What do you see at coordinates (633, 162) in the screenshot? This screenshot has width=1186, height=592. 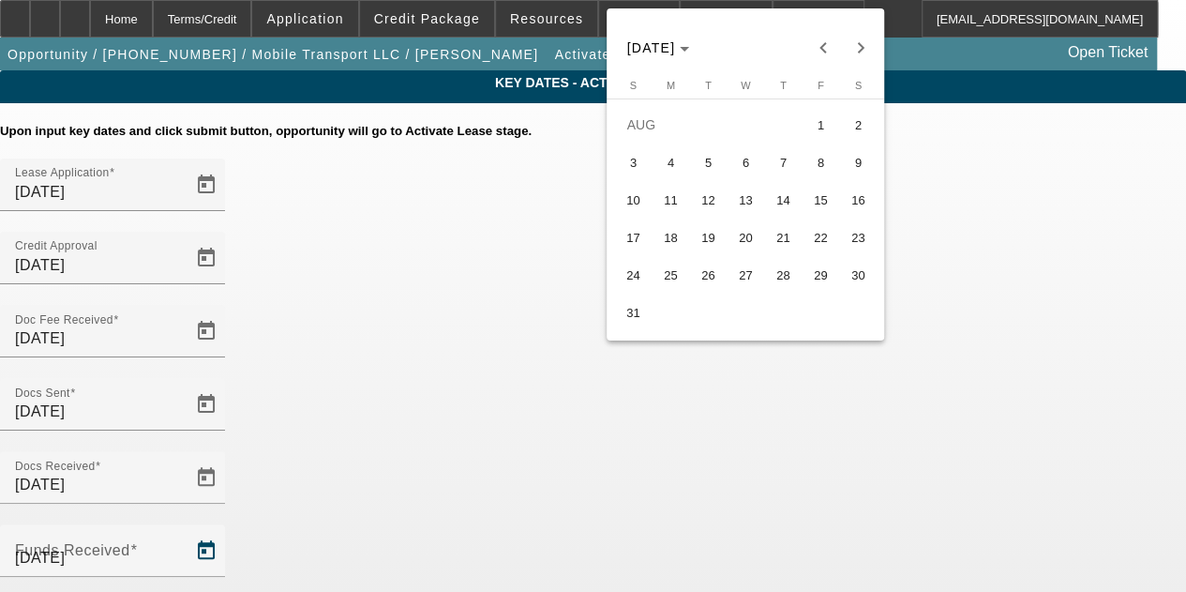 I see `button: August 3, 2025` at bounding box center [633, 162].